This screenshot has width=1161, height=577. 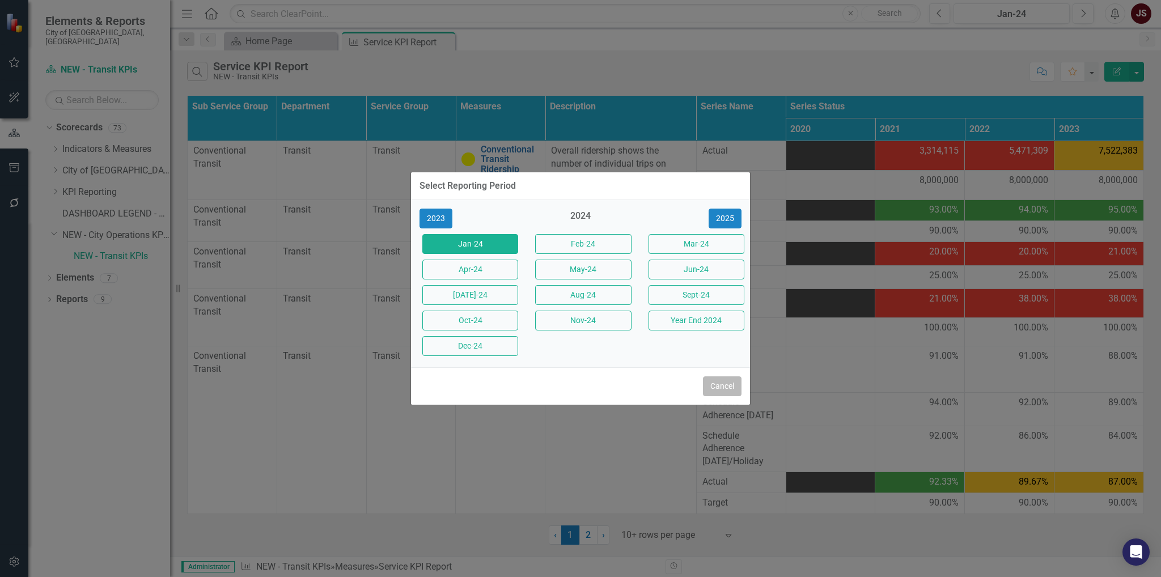 I want to click on button: Sept-24, so click(x=696, y=295).